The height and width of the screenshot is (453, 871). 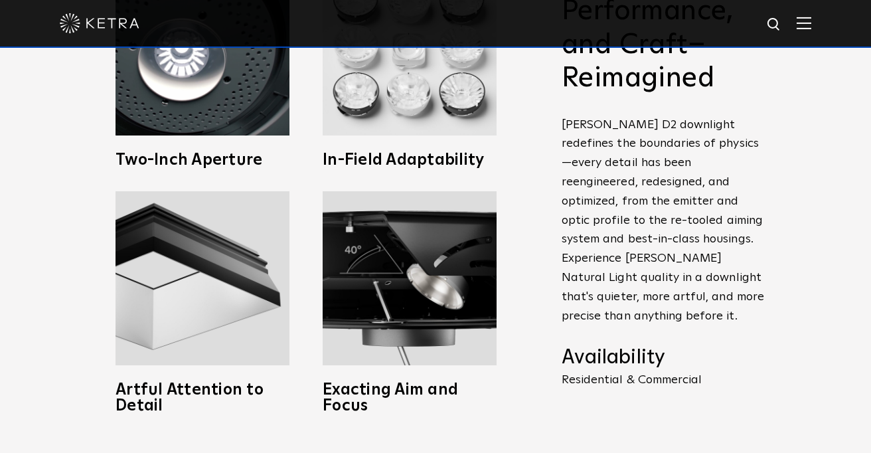 I want to click on img: Adjustable downlighting with 40 degree tilt, so click(x=410, y=278).